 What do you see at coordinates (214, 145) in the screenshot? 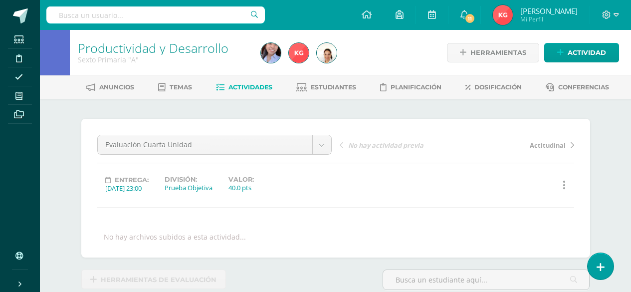
I see `a: Evaluación Cuarta Unidad` at bounding box center [214, 145].